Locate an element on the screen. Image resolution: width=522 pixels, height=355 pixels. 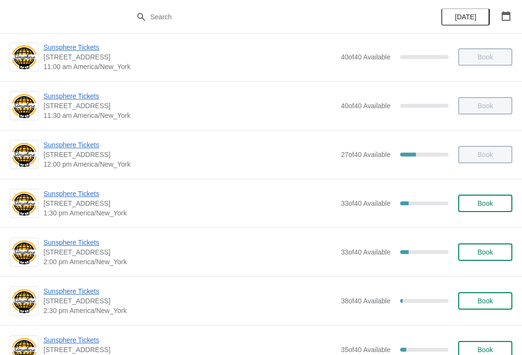
span: 35 of 40 Available is located at coordinates (366, 350).